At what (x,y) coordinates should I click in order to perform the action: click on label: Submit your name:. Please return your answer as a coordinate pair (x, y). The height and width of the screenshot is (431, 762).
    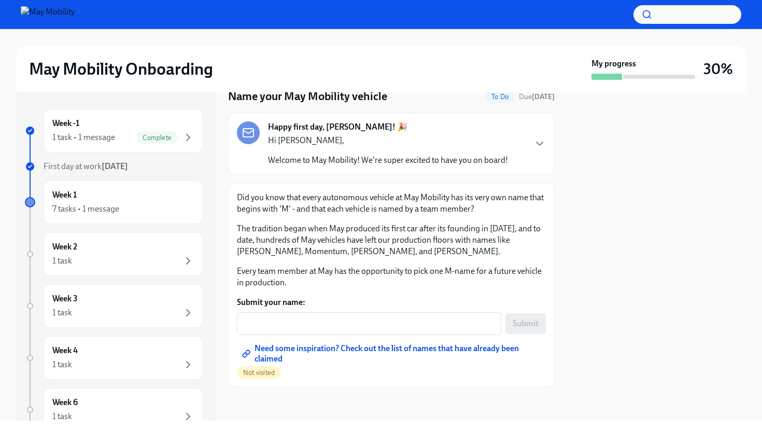
    Looking at the image, I should click on (391, 302).